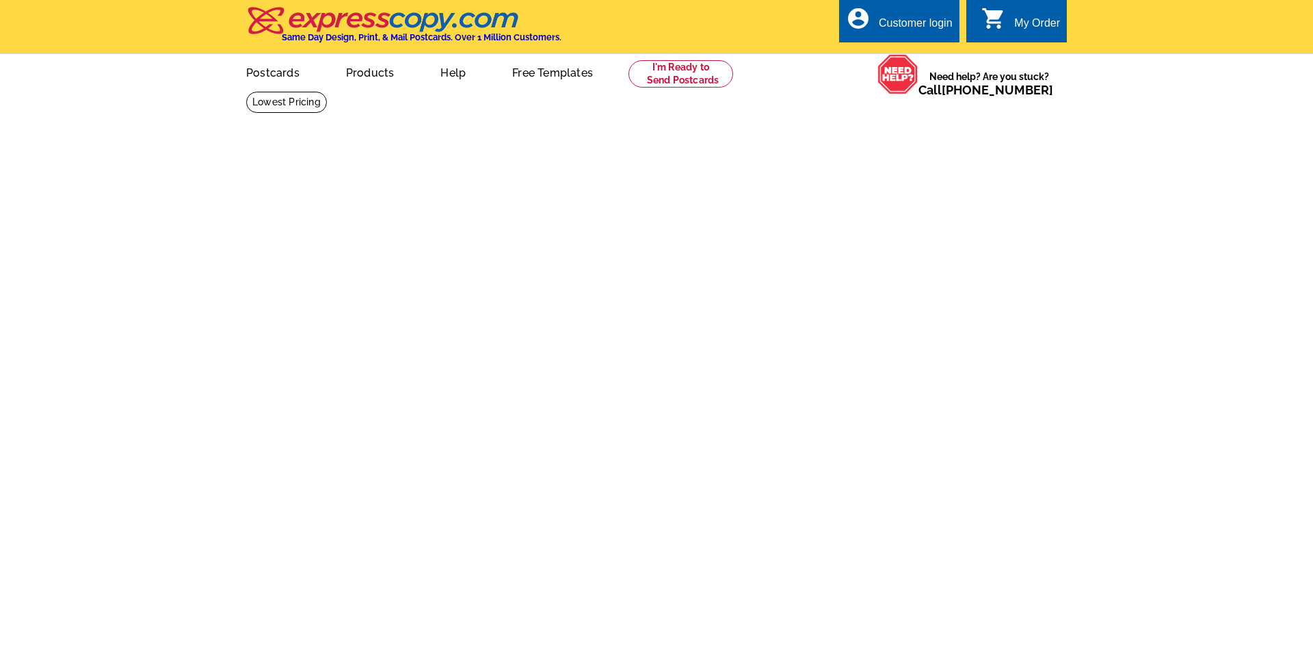 The width and height of the screenshot is (1313, 652). I want to click on span: Call, so click(986, 90).